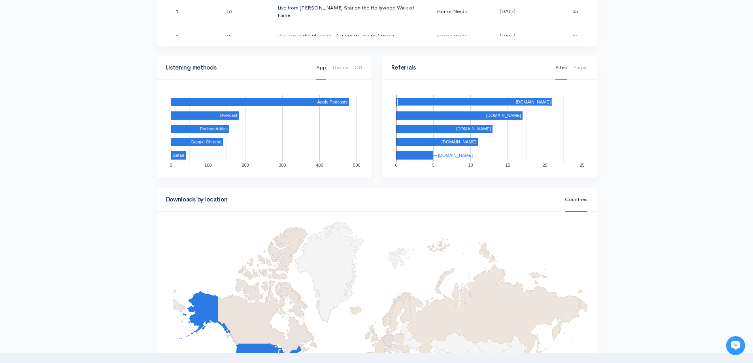 This screenshot has height=363, width=753. What do you see at coordinates (79, 113) in the screenshot?
I see `button: New conversation` at bounding box center [79, 113].